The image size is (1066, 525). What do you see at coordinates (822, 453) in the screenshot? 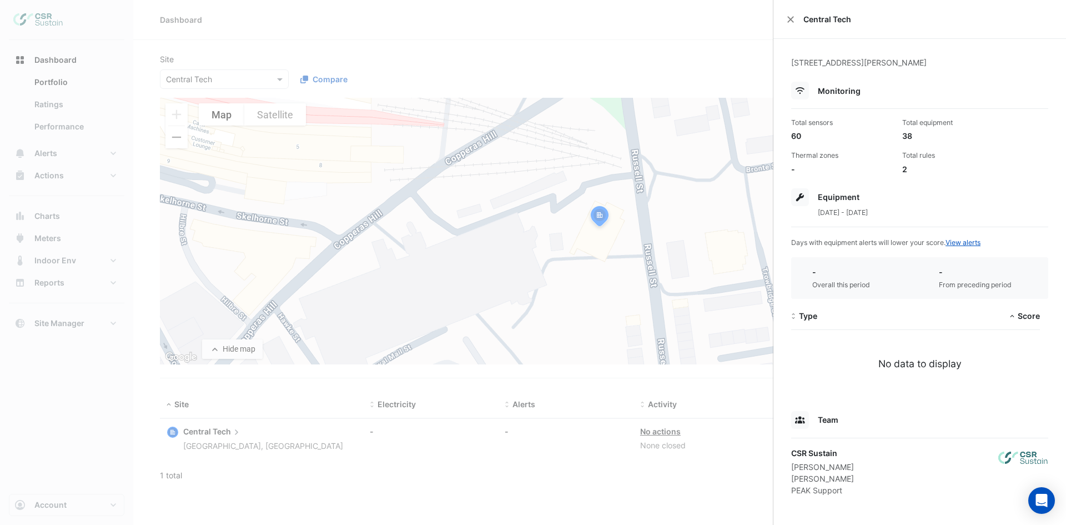
I see `div: CSR Sustain` at bounding box center [822, 453].